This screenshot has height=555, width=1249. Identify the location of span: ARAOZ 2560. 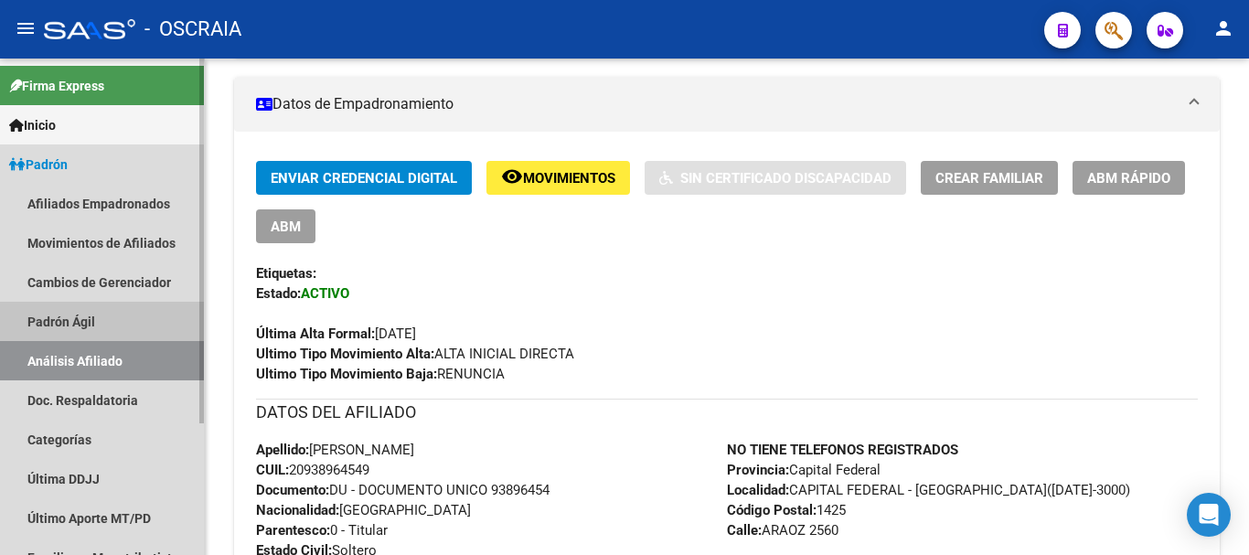
(783, 530).